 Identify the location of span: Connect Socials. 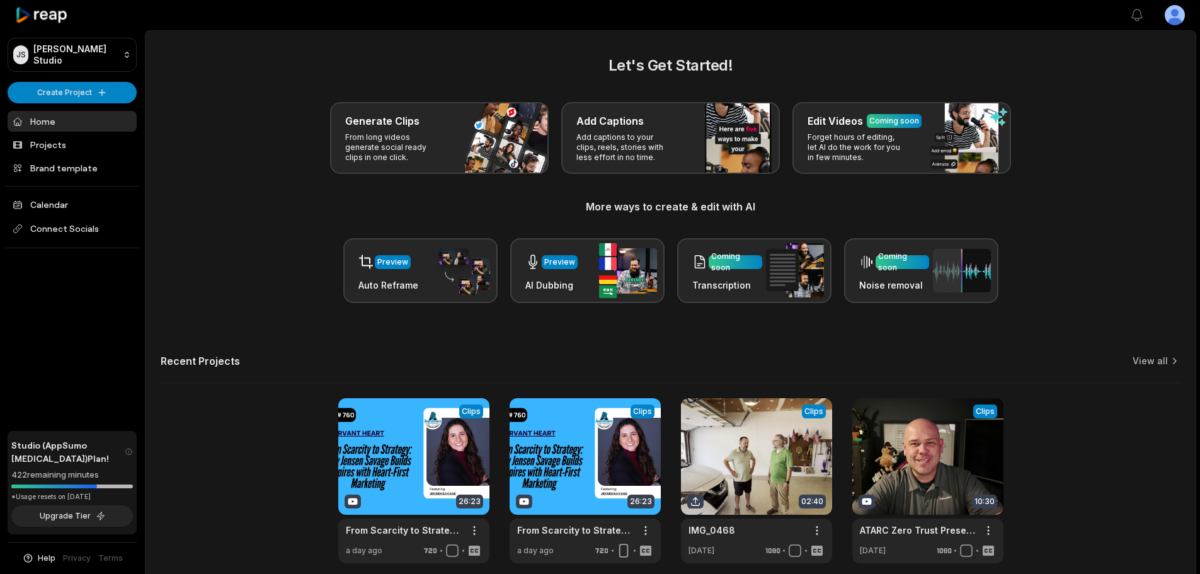
(72, 229).